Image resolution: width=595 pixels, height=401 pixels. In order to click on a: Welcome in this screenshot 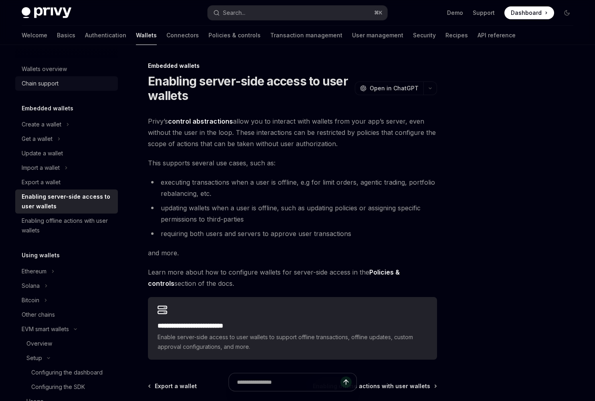, I will do `click(35, 35)`.